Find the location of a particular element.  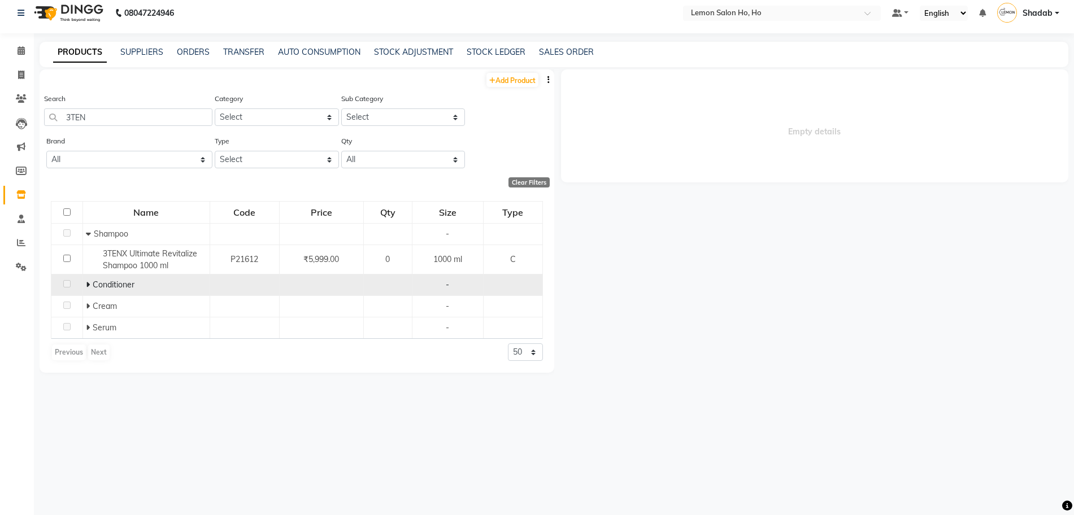

span: C is located at coordinates (513, 259).